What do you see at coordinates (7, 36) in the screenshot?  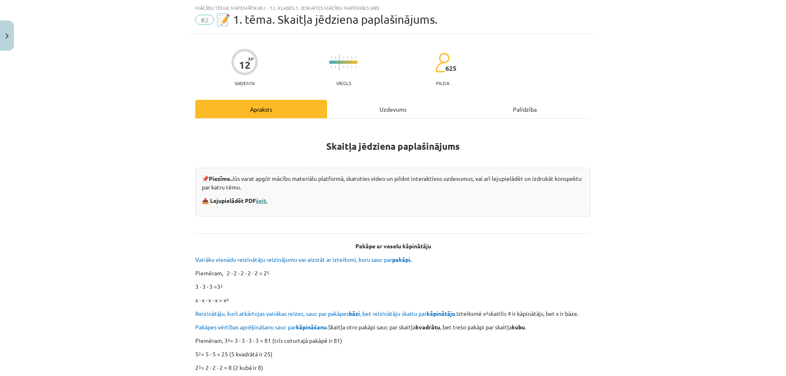 I see `img: icon-close-lesson-0947bae3869378f0d4975bcd49f059093ad1ed9edebbc8119c70593378902aed.svg` at bounding box center [7, 36].